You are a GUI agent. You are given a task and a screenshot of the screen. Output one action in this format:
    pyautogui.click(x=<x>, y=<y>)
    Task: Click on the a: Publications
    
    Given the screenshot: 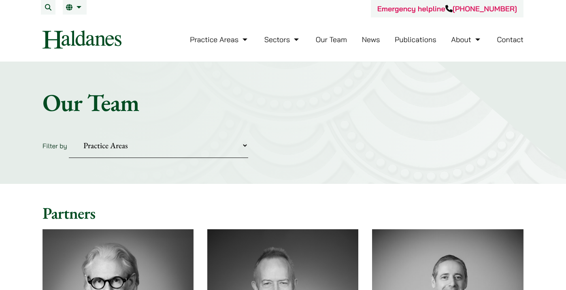 What is the action you would take?
    pyautogui.click(x=415, y=39)
    